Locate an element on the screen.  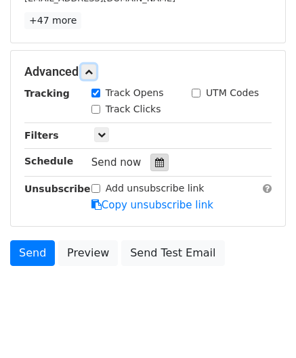
strong: Unsubscribe is located at coordinates (58, 189).